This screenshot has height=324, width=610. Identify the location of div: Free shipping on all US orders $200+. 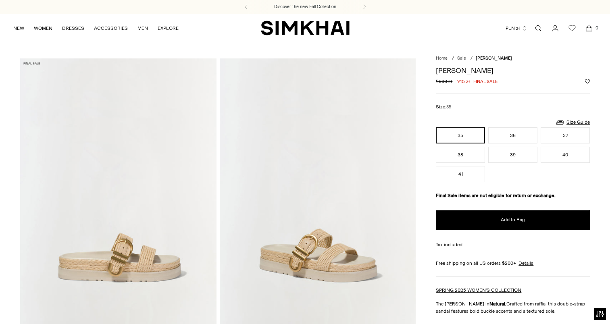
(513, 263).